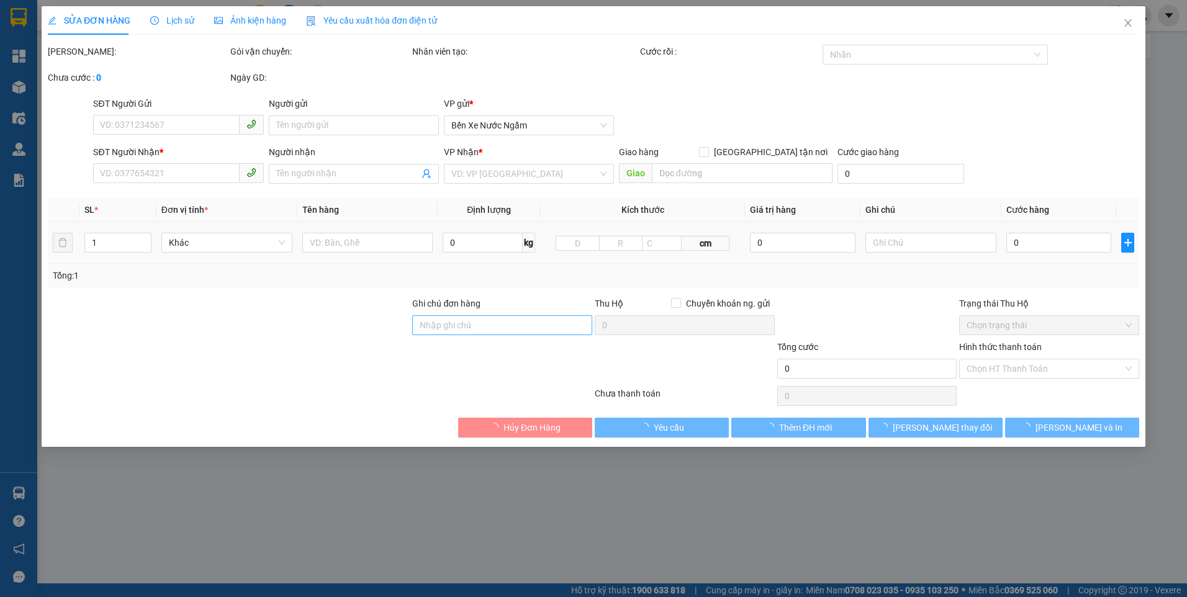 This screenshot has height=597, width=1187. What do you see at coordinates (353, 152) in the screenshot?
I see `div: Người nhận` at bounding box center [353, 152].